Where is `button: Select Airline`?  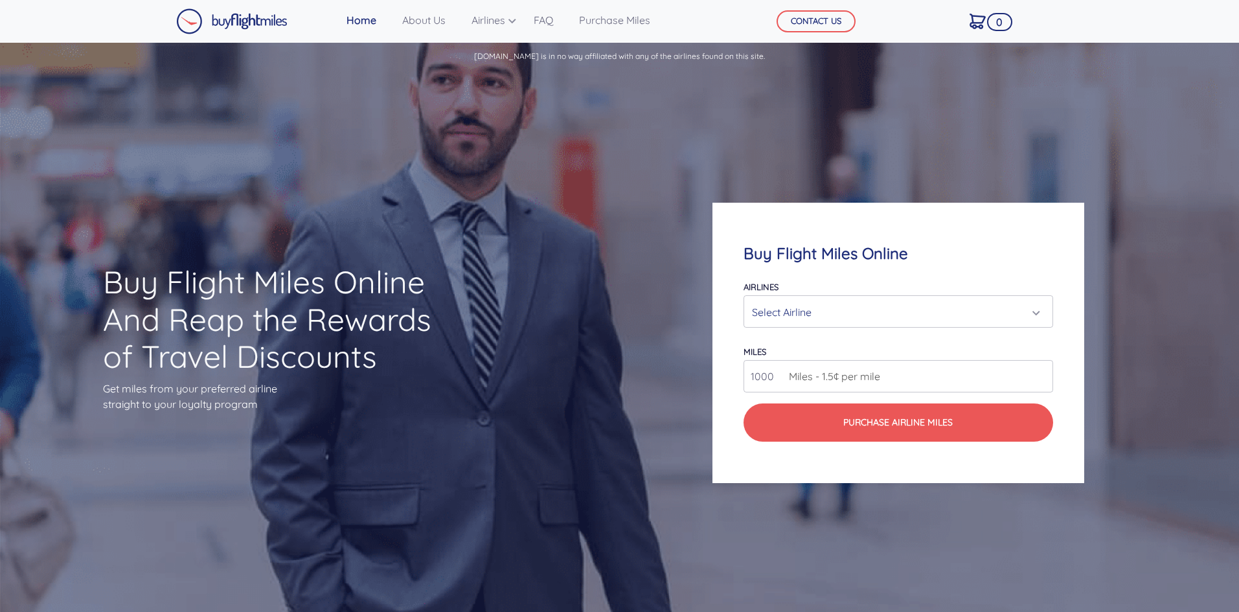
button: Select Airline is located at coordinates (898, 312).